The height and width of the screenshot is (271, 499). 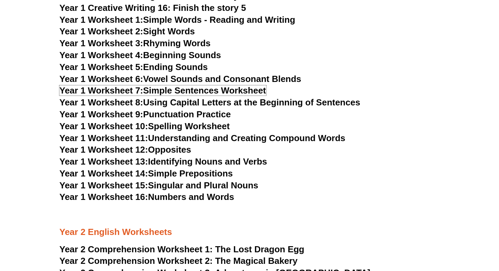 I want to click on span: Year 1 Worksheet 2:, so click(x=101, y=31).